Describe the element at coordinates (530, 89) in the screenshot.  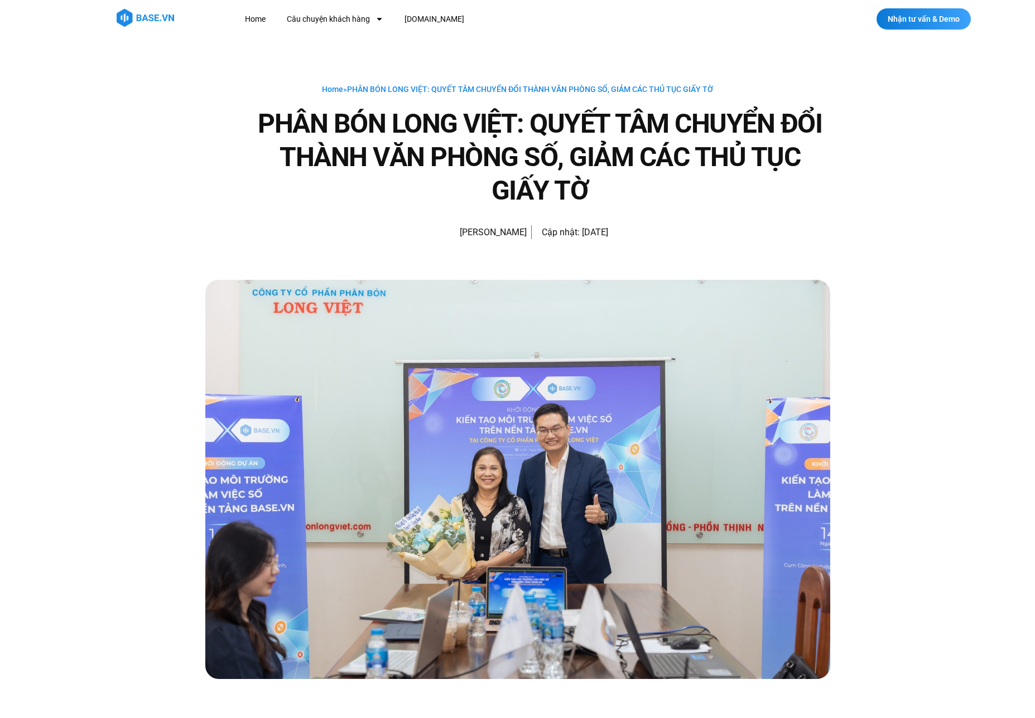
I see `span: PHÂN BÓN LONG VIỆT: QUYẾT TÂM CHUYỂN ĐỔI THÀNH VĂN PHÒNG SỐ, GIẢM CÁC THỦ TỤC GIẤY TỜ` at that location.